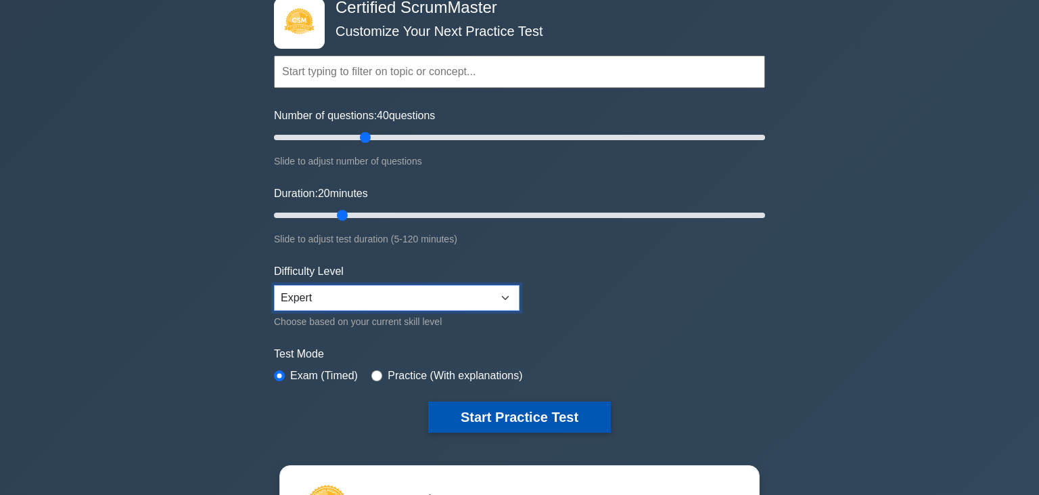 This screenshot has width=1039, height=495. I want to click on label: Exam (Timed), so click(324, 376).